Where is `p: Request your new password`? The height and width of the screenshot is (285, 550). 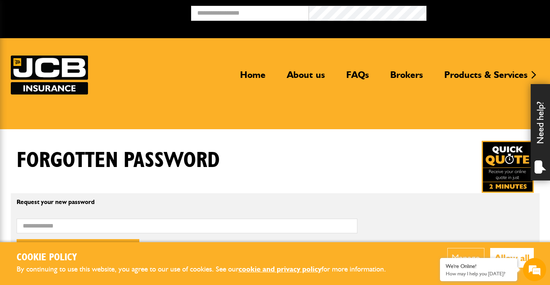 p: Request your new password is located at coordinates (187, 202).